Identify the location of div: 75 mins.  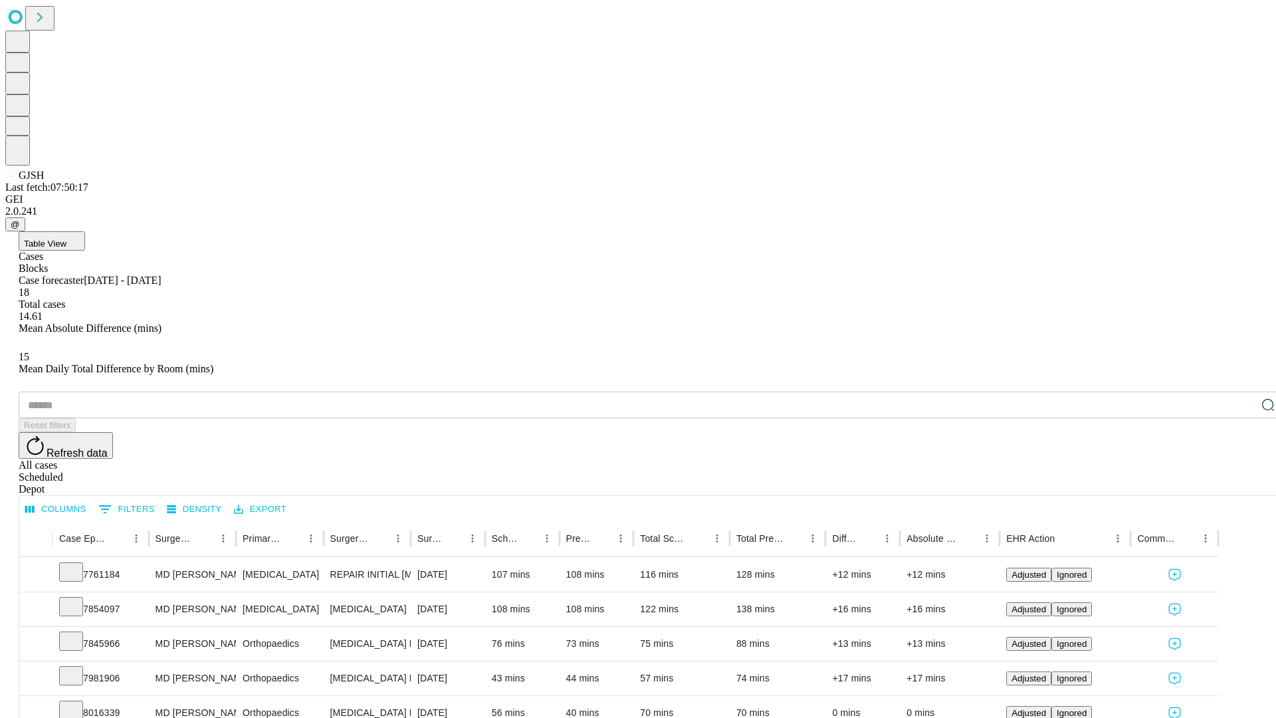
(681, 643).